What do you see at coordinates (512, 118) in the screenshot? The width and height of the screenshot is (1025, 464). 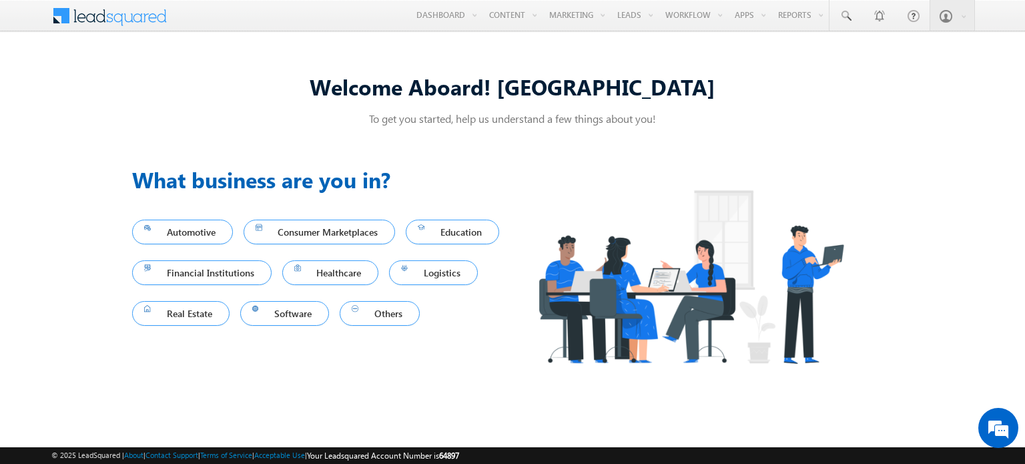 I see `p: To get you started, help us understand a few things about you!` at bounding box center [512, 118].